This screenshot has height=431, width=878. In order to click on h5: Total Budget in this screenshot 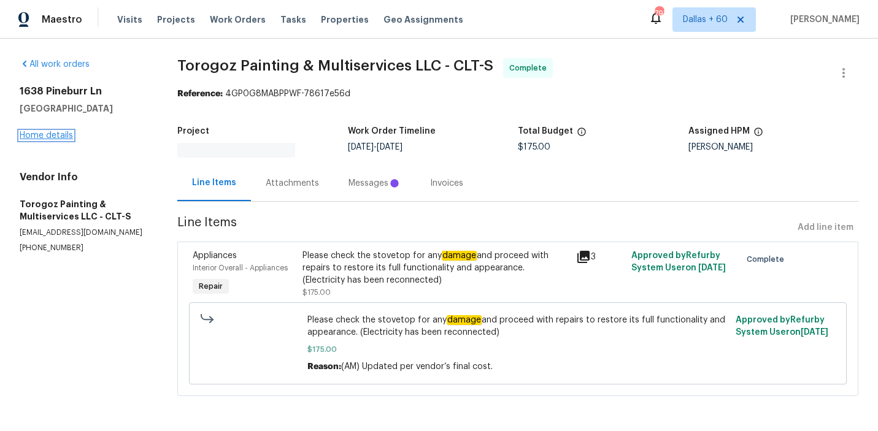, I will do `click(545, 131)`.